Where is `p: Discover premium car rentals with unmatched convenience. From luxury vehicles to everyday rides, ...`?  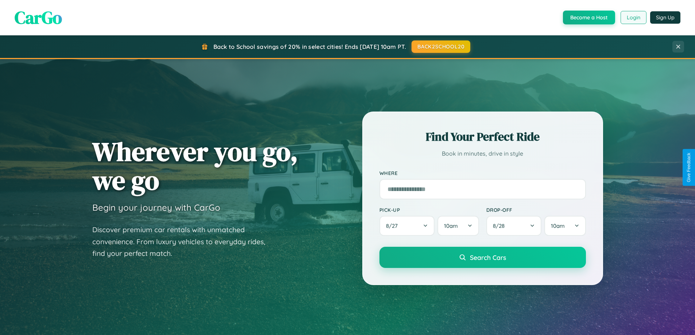 p: Discover premium car rentals with unmatched convenience. From luxury vehicles to everyday rides, ... is located at coordinates (184, 242).